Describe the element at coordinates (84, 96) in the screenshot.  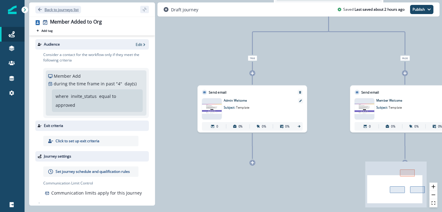
I see `p: invite_status` at that location.